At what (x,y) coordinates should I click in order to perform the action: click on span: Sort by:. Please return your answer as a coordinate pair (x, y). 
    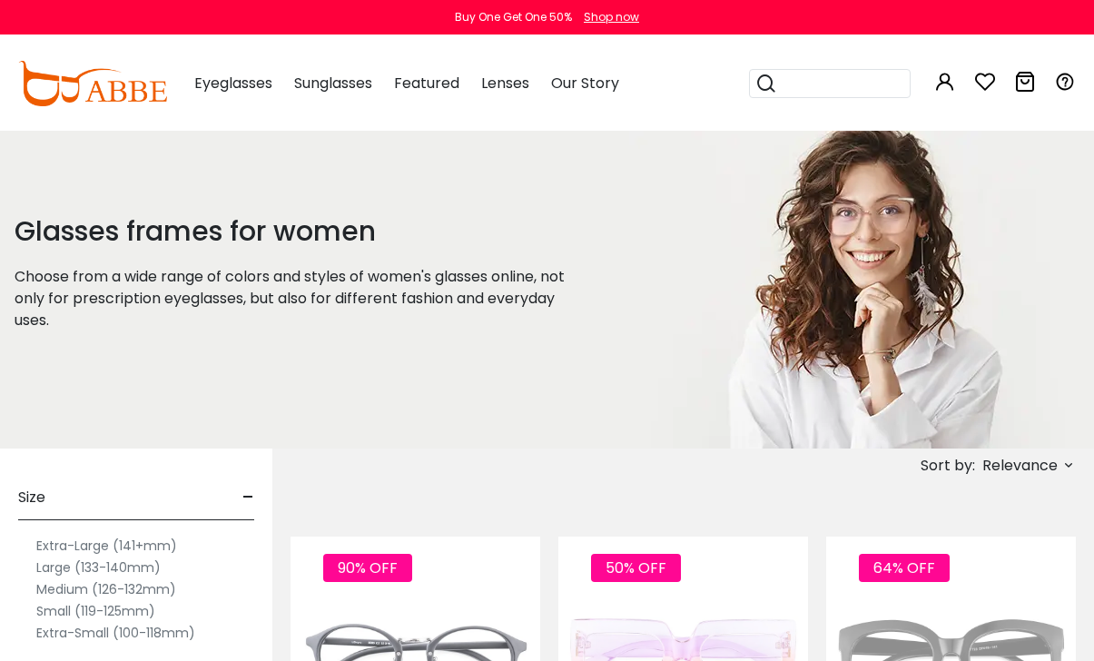
    Looking at the image, I should click on (948, 465).